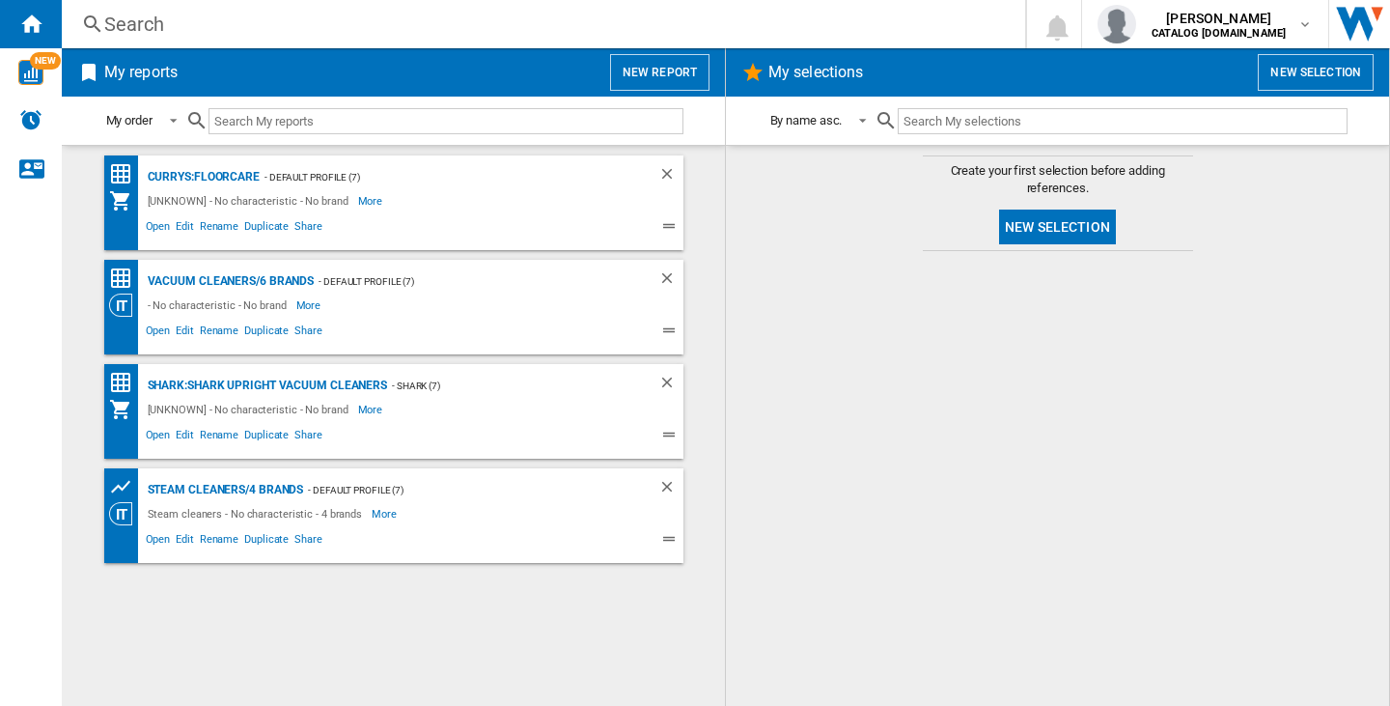  I want to click on img: alerts-logo.svg, so click(31, 120).